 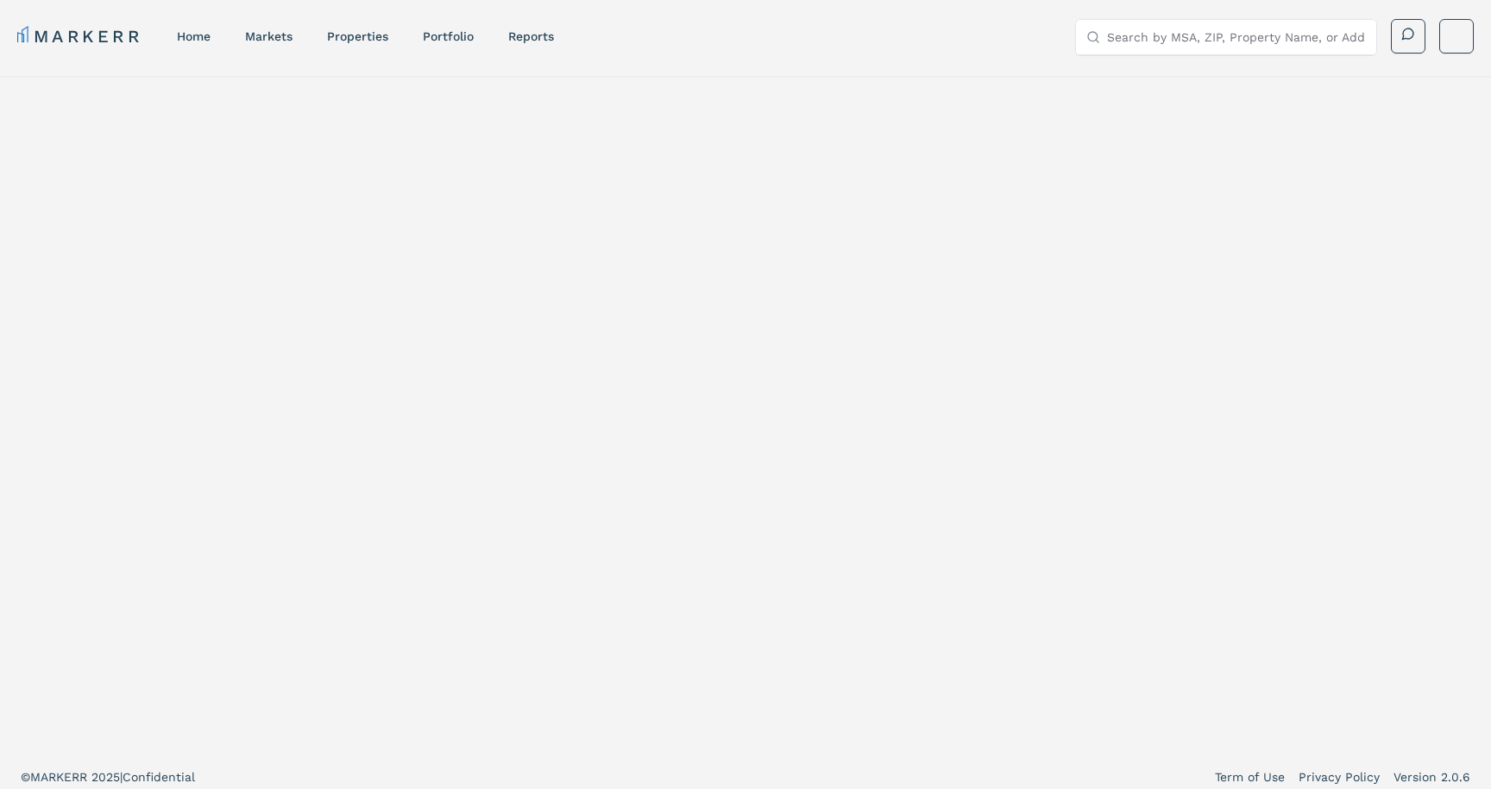 What do you see at coordinates (193, 36) in the screenshot?
I see `a: home` at bounding box center [193, 36].